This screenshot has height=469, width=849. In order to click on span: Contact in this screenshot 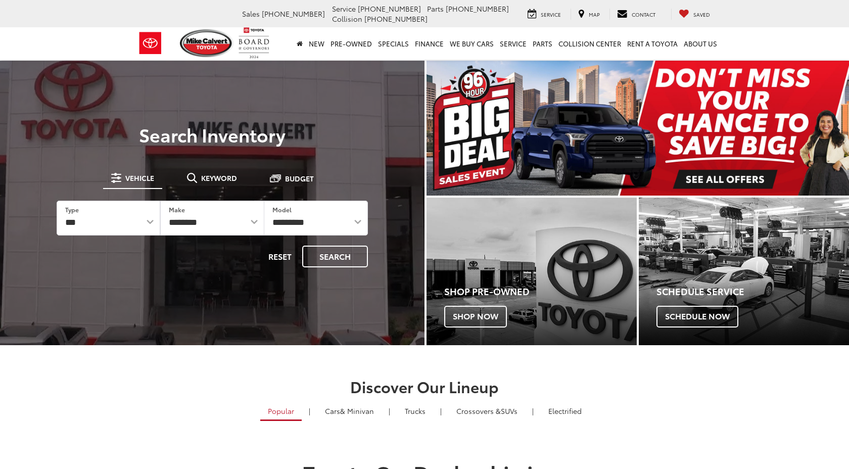, I will do `click(643, 14)`.